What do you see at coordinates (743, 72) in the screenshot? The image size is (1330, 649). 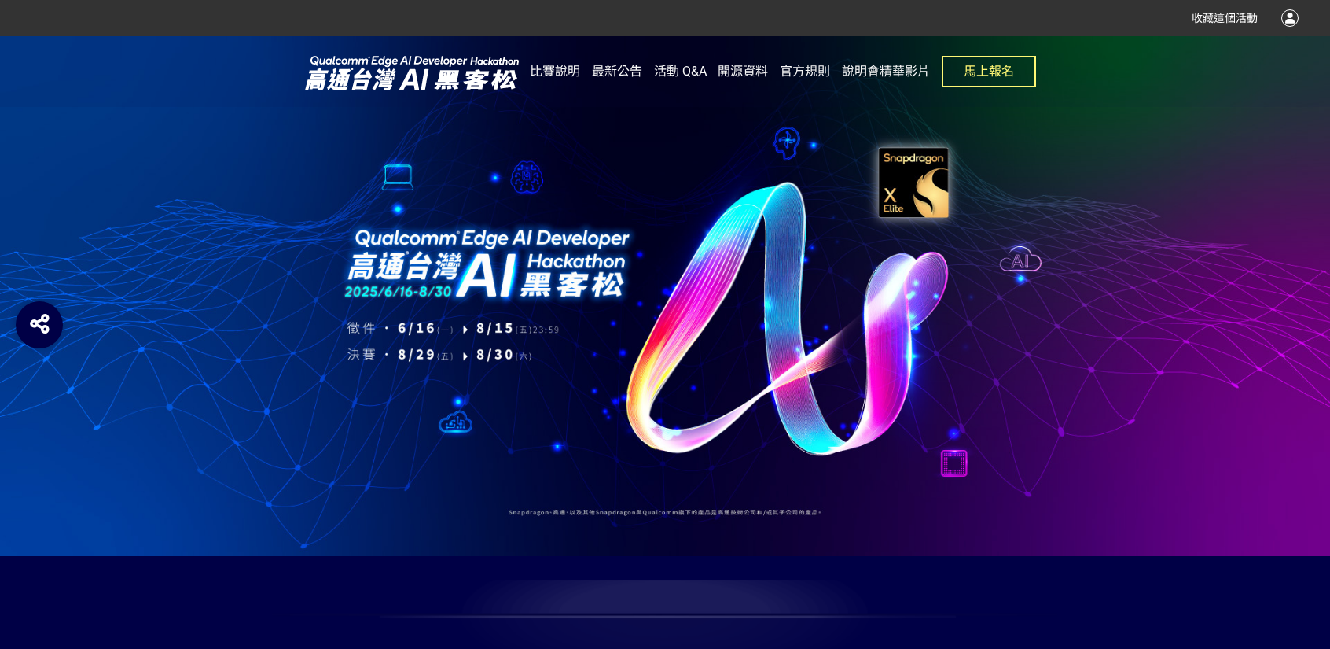 I see `a: 開源資料` at bounding box center [743, 72].